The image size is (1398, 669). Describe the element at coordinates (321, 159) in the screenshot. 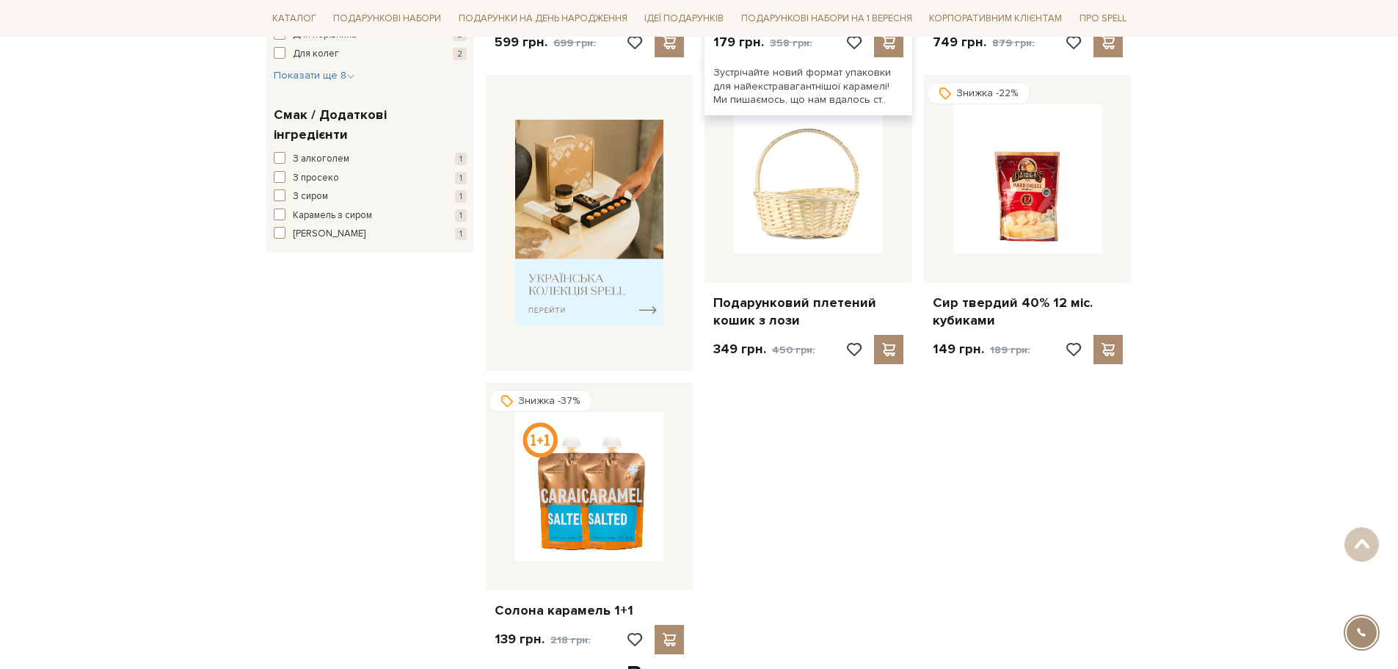

I see `span: З алкоголем` at that location.